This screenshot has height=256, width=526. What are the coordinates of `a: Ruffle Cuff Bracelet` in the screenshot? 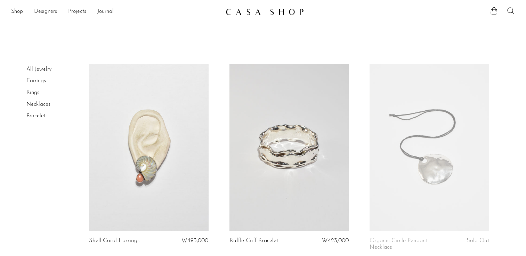 It's located at (254, 241).